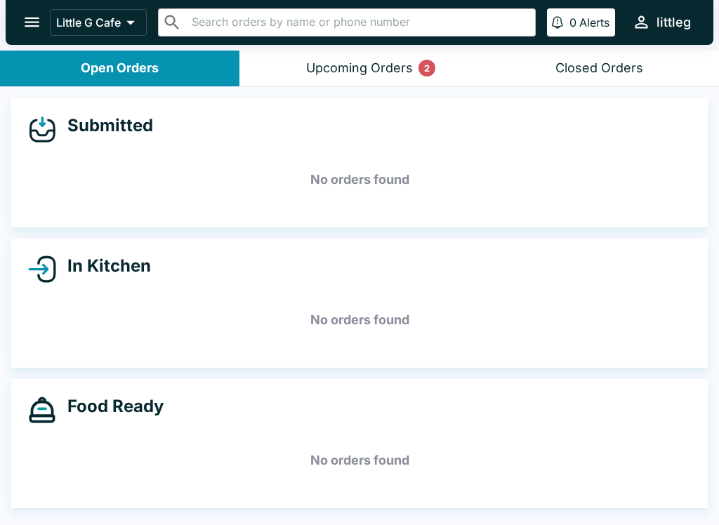  Describe the element at coordinates (88, 22) in the screenshot. I see `p: Little G Cafe` at that location.